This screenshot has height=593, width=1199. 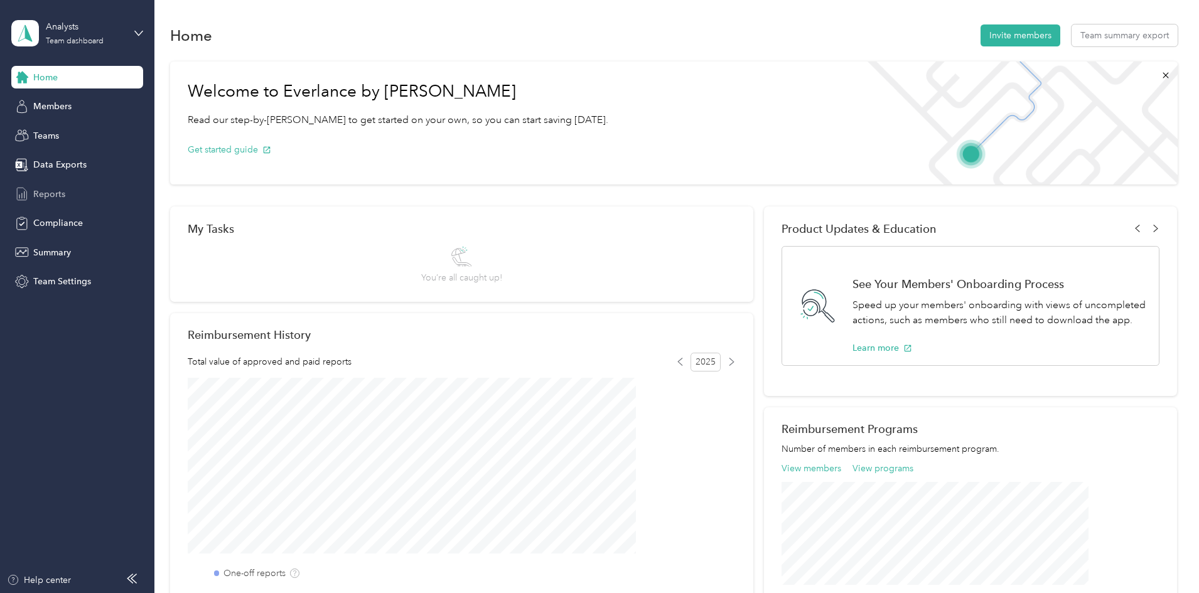 I want to click on span: 2025, so click(x=706, y=362).